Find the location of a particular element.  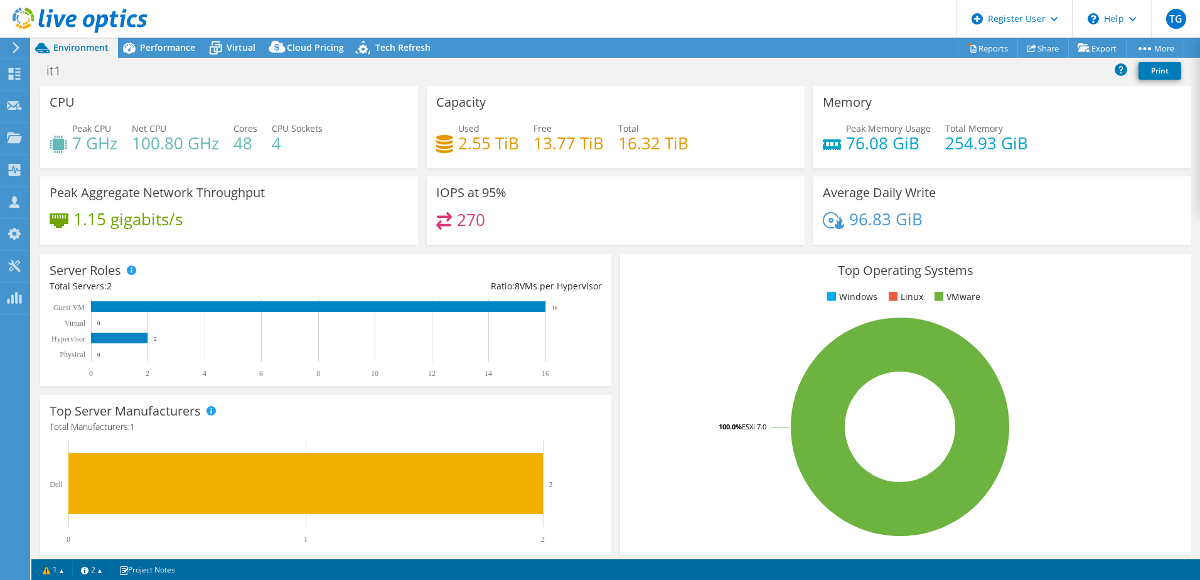

text: 1 is located at coordinates (306, 539).